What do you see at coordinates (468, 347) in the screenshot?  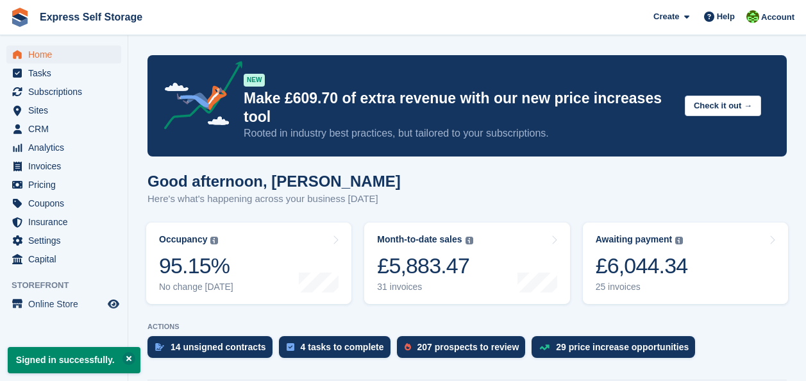 I see `div: 207 prospects to review` at bounding box center [468, 347].